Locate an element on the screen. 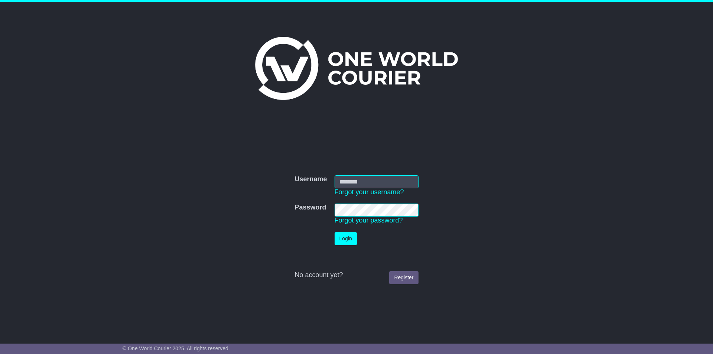 The height and width of the screenshot is (354, 713). a: Forgot your password? is located at coordinates (369, 220).